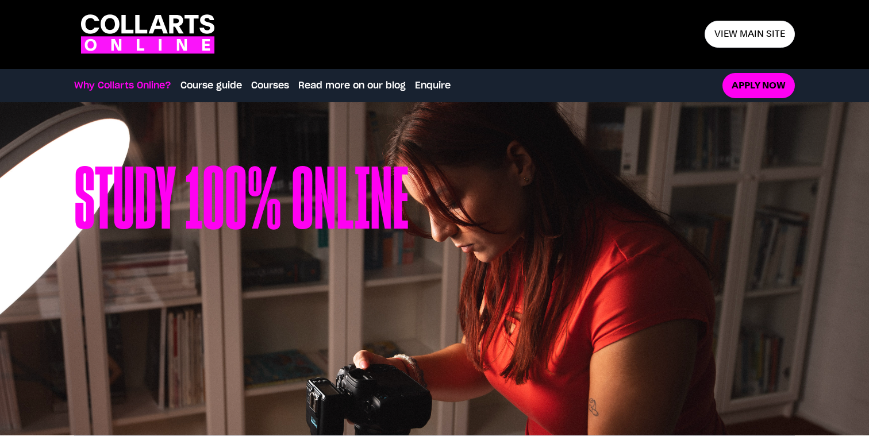  I want to click on a: Enquire, so click(433, 86).